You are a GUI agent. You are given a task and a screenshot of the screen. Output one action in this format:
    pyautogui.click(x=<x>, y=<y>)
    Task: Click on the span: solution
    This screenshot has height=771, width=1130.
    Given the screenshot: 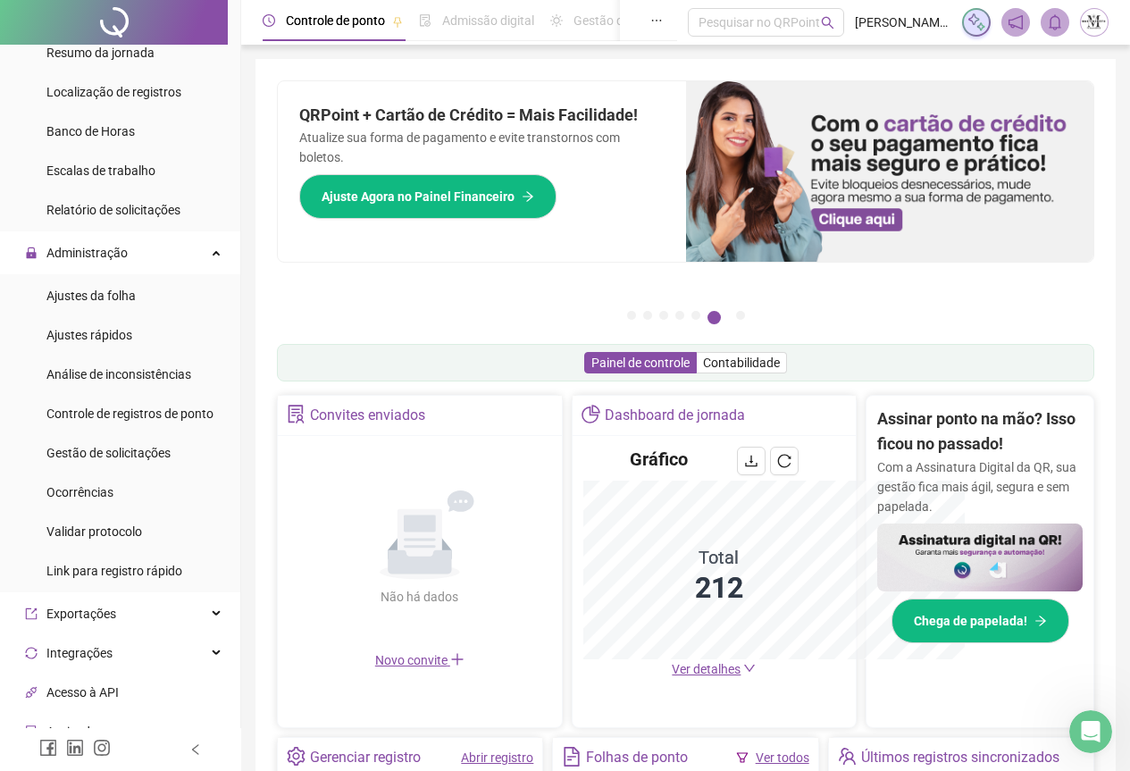 What is the action you would take?
    pyautogui.click(x=296, y=414)
    